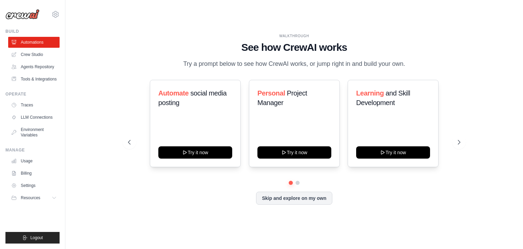 The image size is (523, 249). I want to click on span: Project Manager, so click(282, 98).